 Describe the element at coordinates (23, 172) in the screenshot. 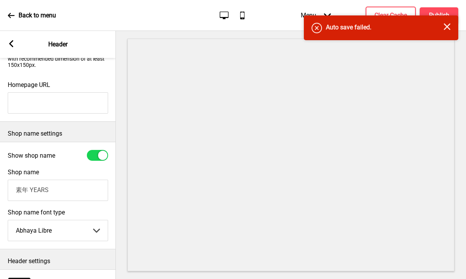

I see `label: Shop name` at that location.